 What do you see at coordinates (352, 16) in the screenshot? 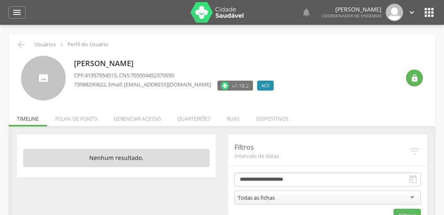
I see `span: Coordenador de Endemias` at bounding box center [352, 16].